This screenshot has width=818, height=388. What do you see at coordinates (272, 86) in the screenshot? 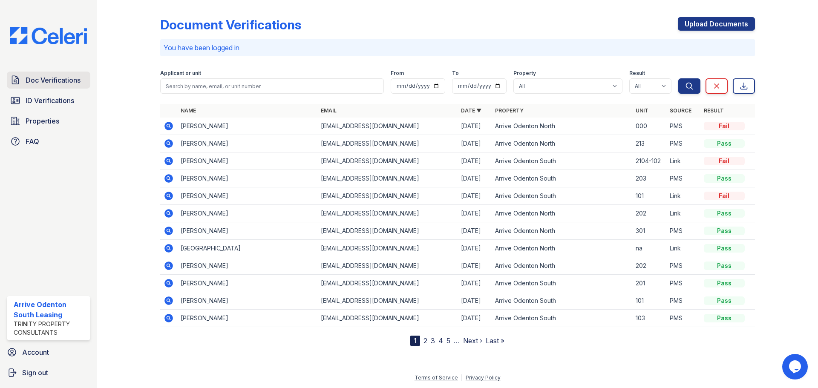
I see `input: Search by name, email, or unit number` at bounding box center [272, 86].